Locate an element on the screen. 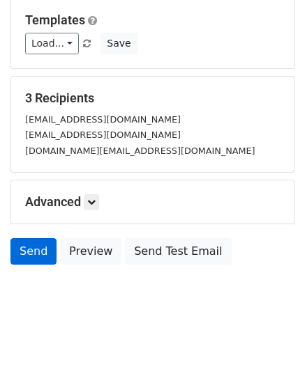  button: Save is located at coordinates (118, 43).